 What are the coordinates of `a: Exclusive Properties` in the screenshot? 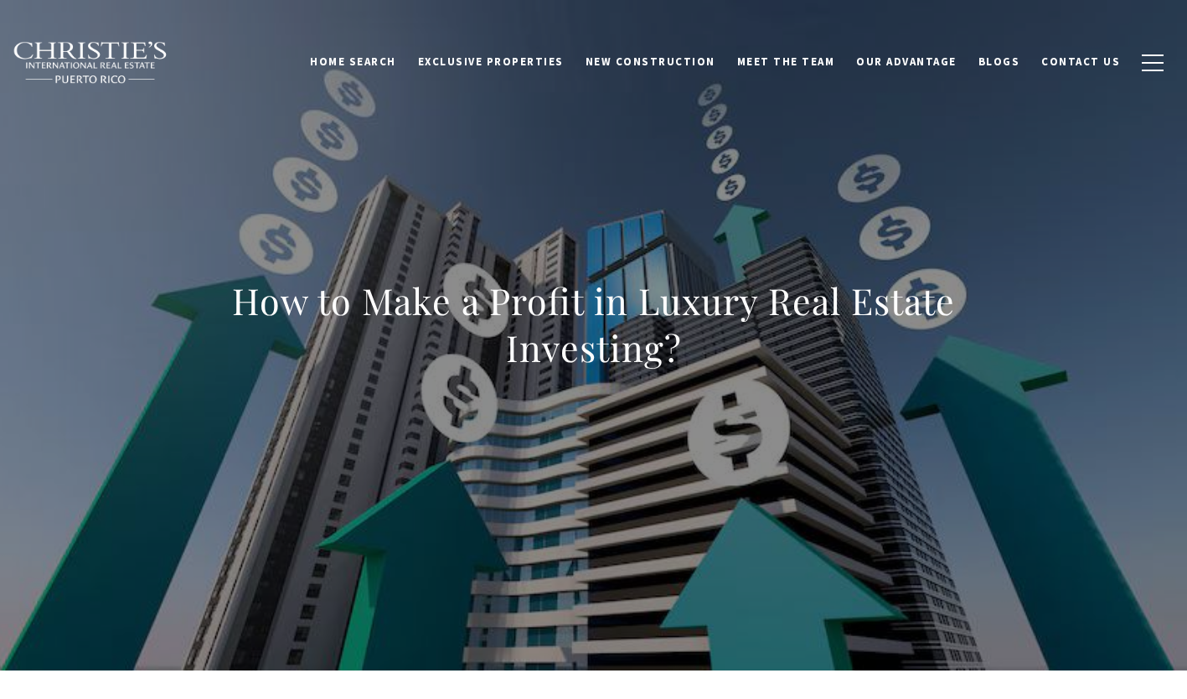 It's located at (491, 62).